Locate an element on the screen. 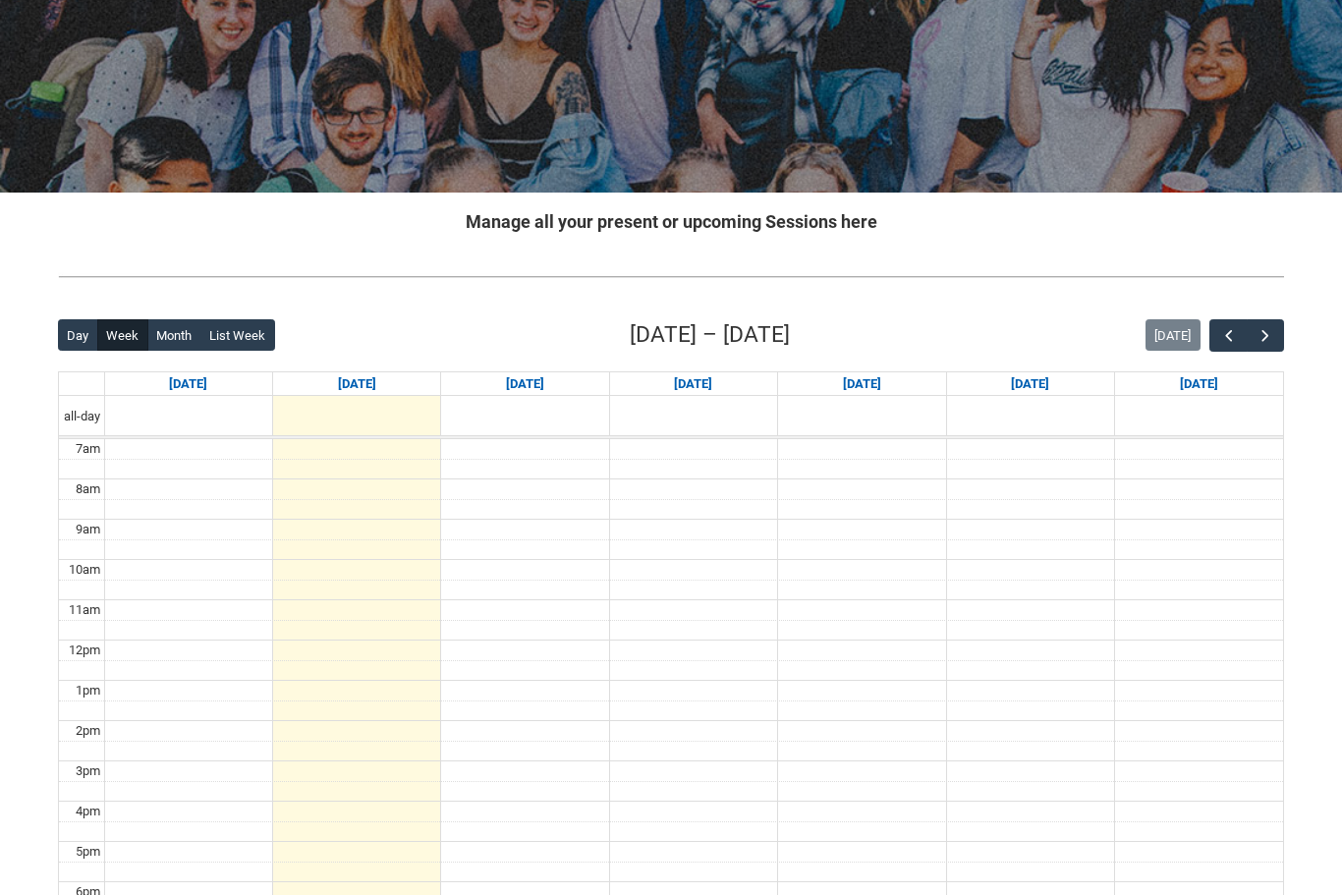  a: Go to September 12, 2025 is located at coordinates (1029, 384).